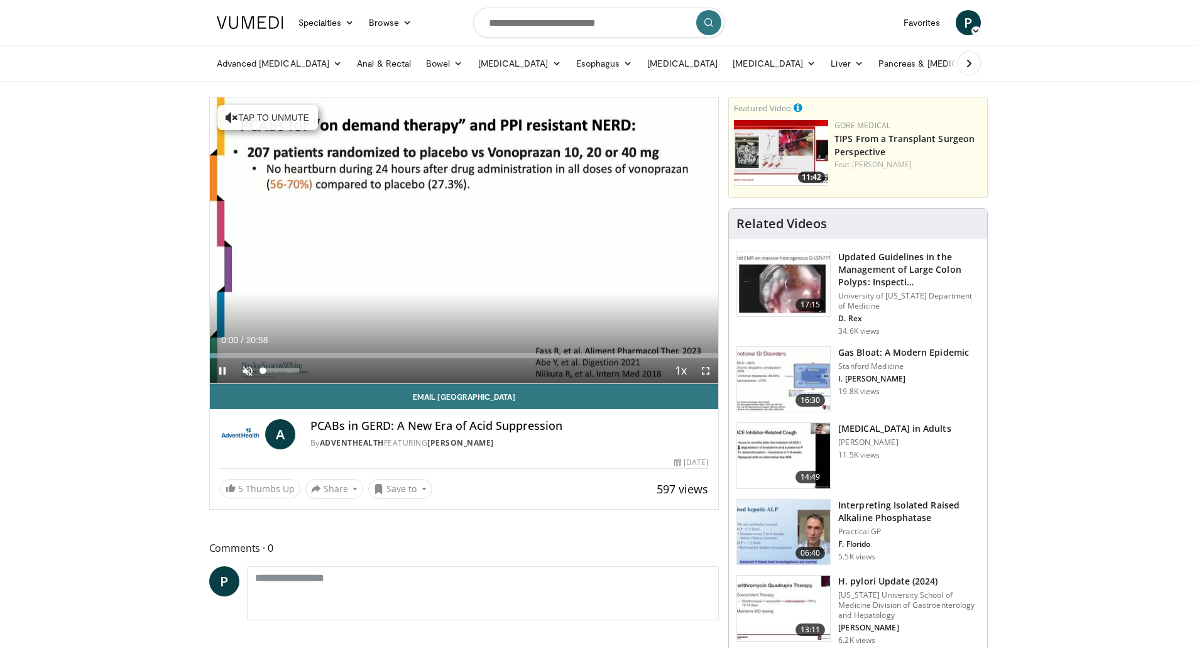  I want to click on img: 4003d3dc-4d84-4588-a4af-bb6b84f49ae6.150x105_q85_crop-smart_upscale.jpg, so click(781, 153).